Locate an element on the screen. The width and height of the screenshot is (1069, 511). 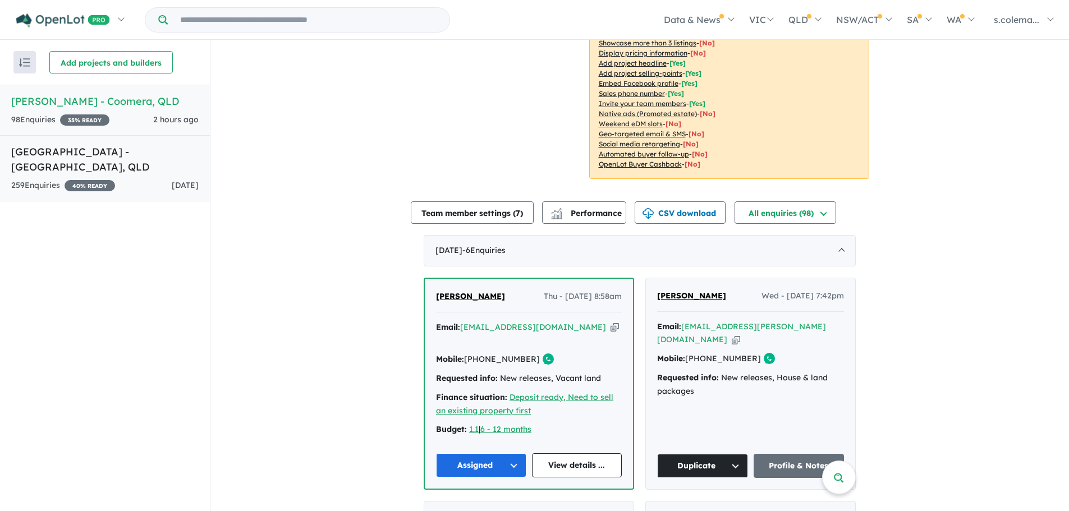
span: s.colema... is located at coordinates (1017, 20).